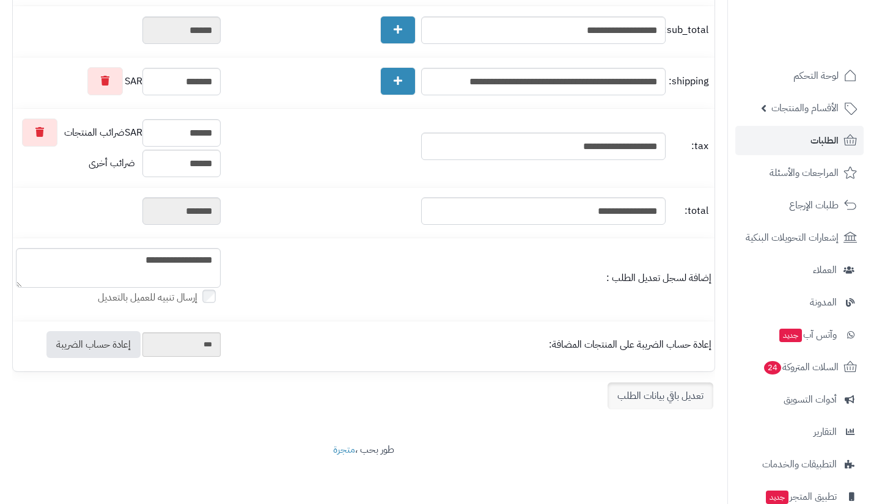 The image size is (871, 504). I want to click on span: sub_total:, so click(688, 30).